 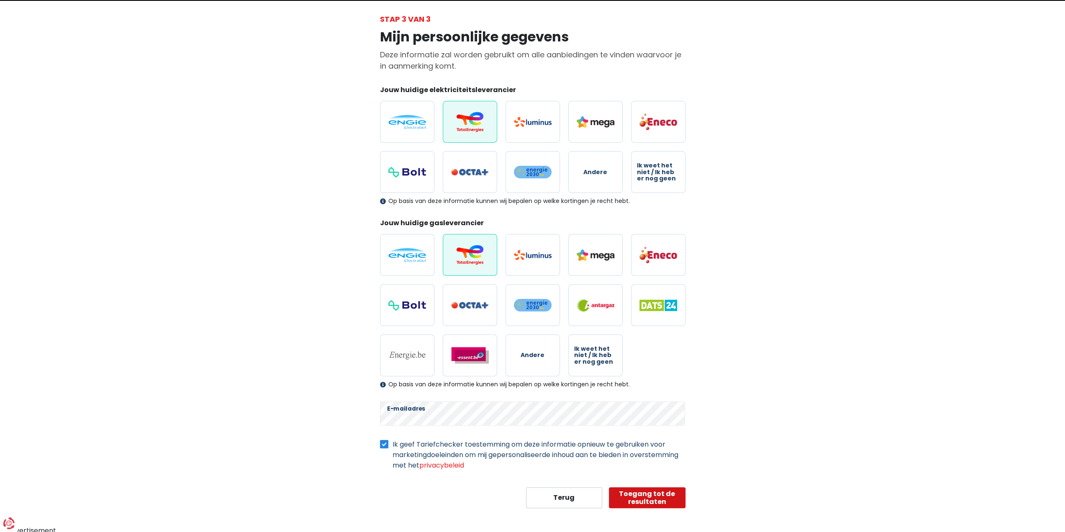 I want to click on button: Toegang tot de resultaten, so click(x=647, y=498).